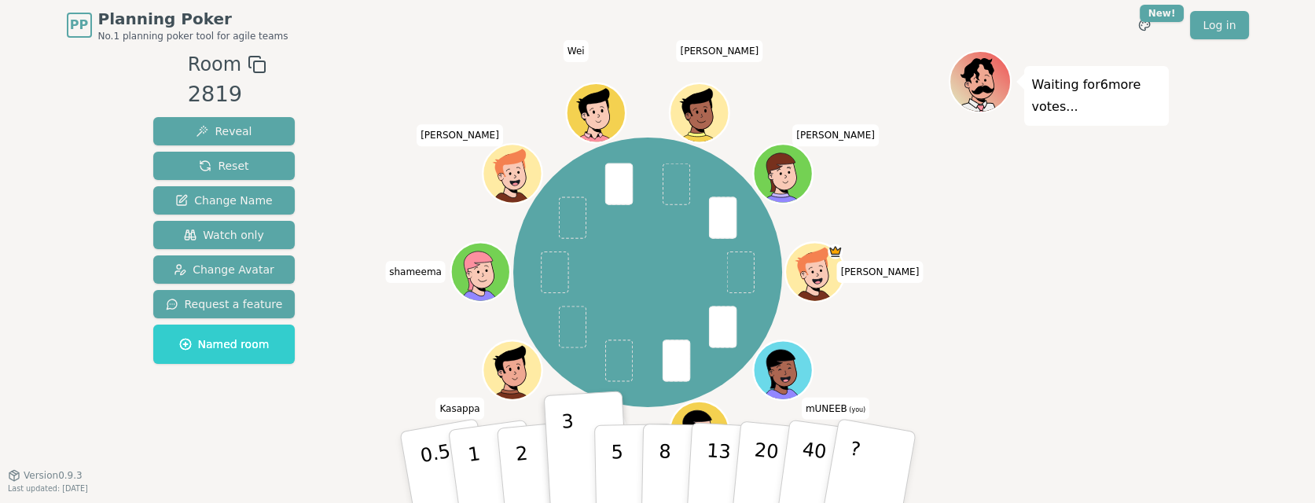 The height and width of the screenshot is (503, 1315). I want to click on span: Reveal, so click(223, 131).